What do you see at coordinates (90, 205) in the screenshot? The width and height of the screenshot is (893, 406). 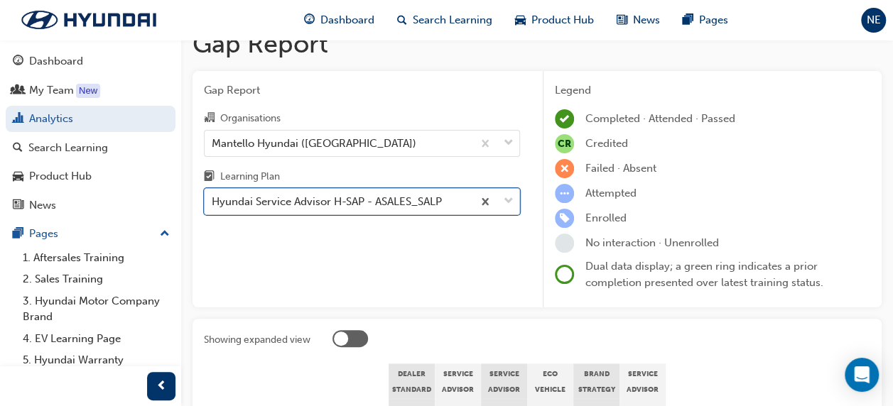 I see `a: News` at bounding box center [90, 205].